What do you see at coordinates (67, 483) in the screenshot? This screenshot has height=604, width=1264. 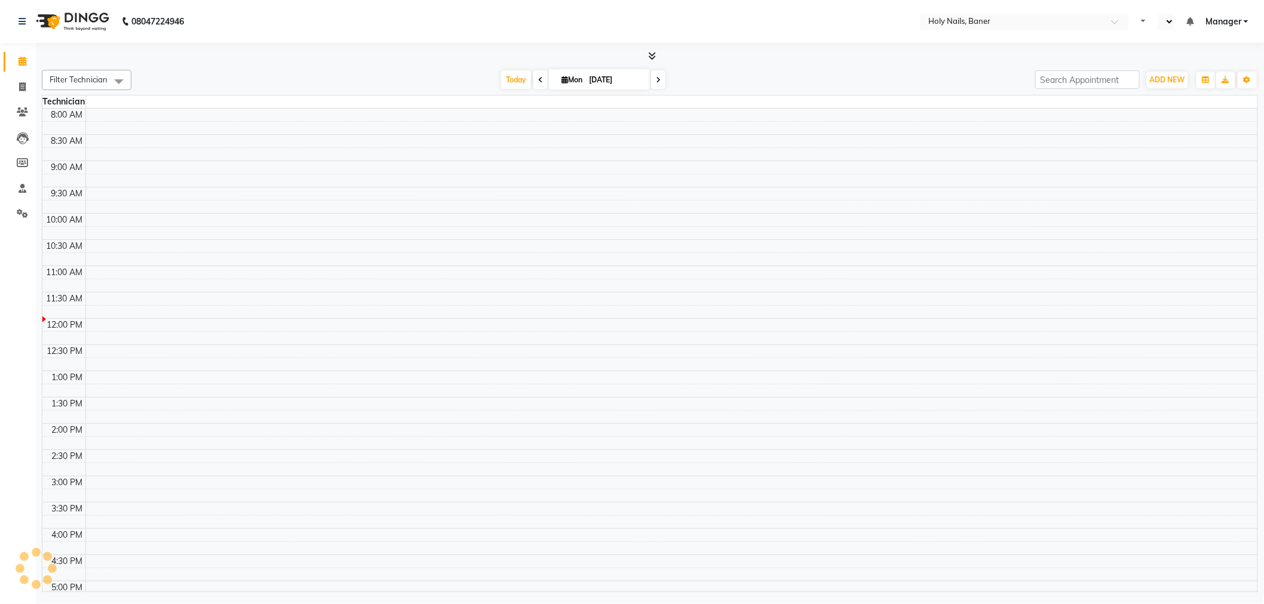 I see `div: 3:00 PM` at bounding box center [67, 483].